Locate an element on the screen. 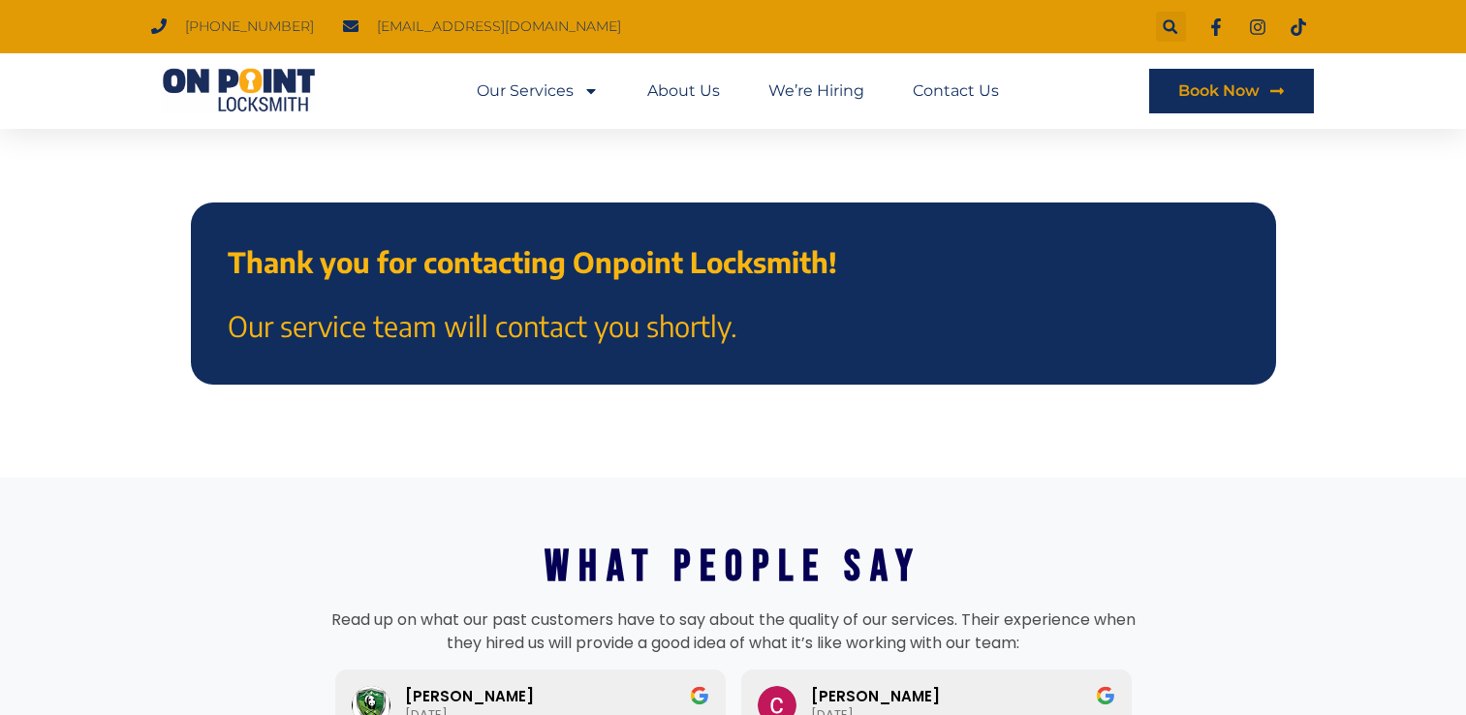 Image resolution: width=1466 pixels, height=715 pixels. a: About Us is located at coordinates (683, 91).